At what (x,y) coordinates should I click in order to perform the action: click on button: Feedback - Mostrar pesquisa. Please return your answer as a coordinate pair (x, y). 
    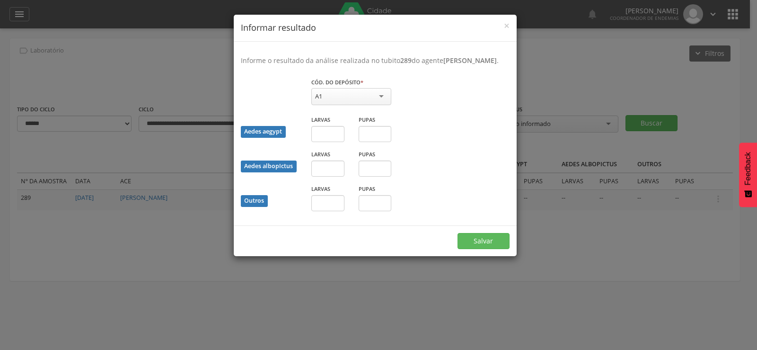
    Looking at the image, I should click on (748, 175).